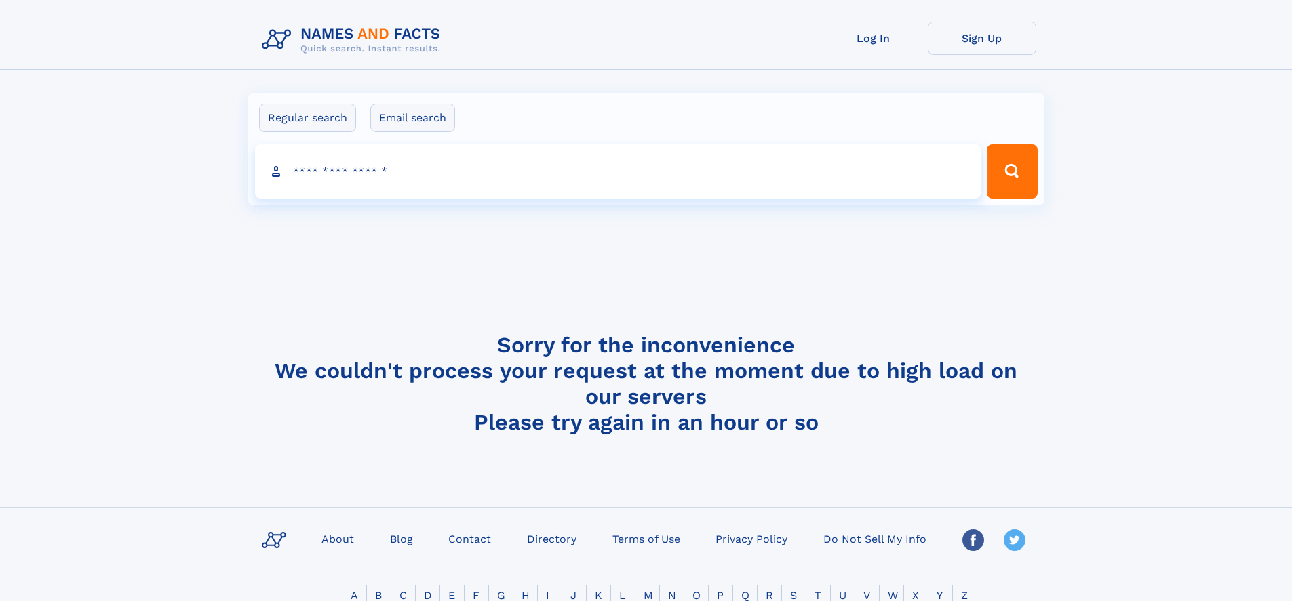  I want to click on a: Terms of Use, so click(646, 538).